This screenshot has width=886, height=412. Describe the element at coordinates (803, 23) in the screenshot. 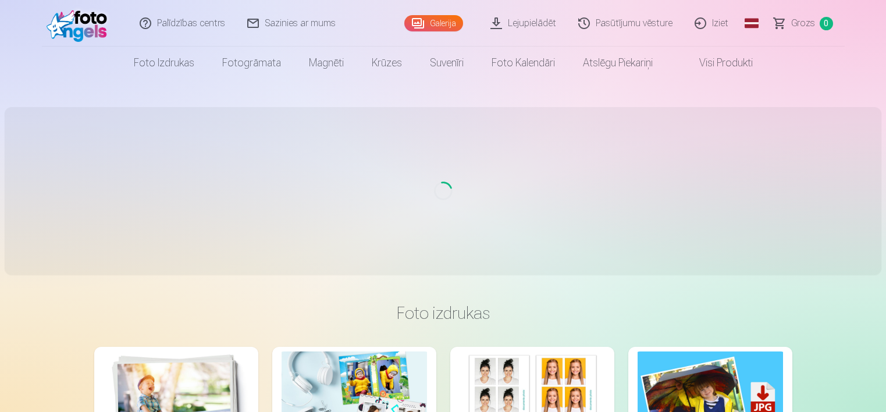

I see `span: Grozs` at that location.